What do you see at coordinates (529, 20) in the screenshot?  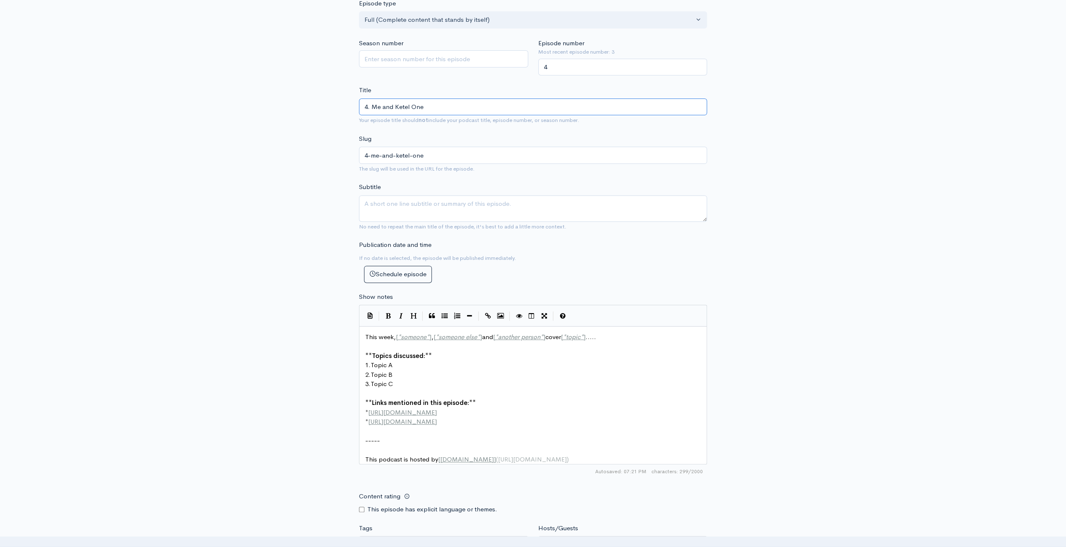 I see `div: Full (Complete content that stands by itself)` at bounding box center [529, 20].